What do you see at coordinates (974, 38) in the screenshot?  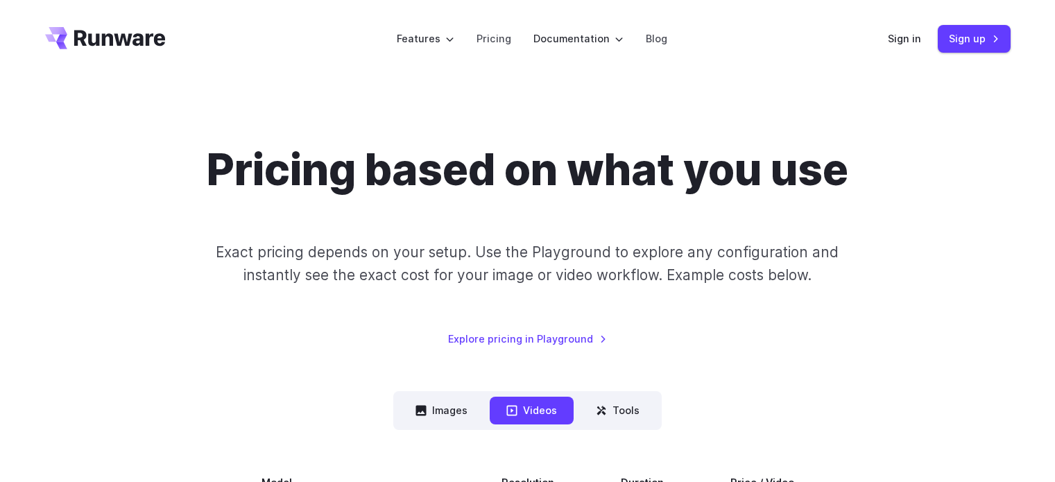 I see `a: Sign up` at bounding box center [974, 38].